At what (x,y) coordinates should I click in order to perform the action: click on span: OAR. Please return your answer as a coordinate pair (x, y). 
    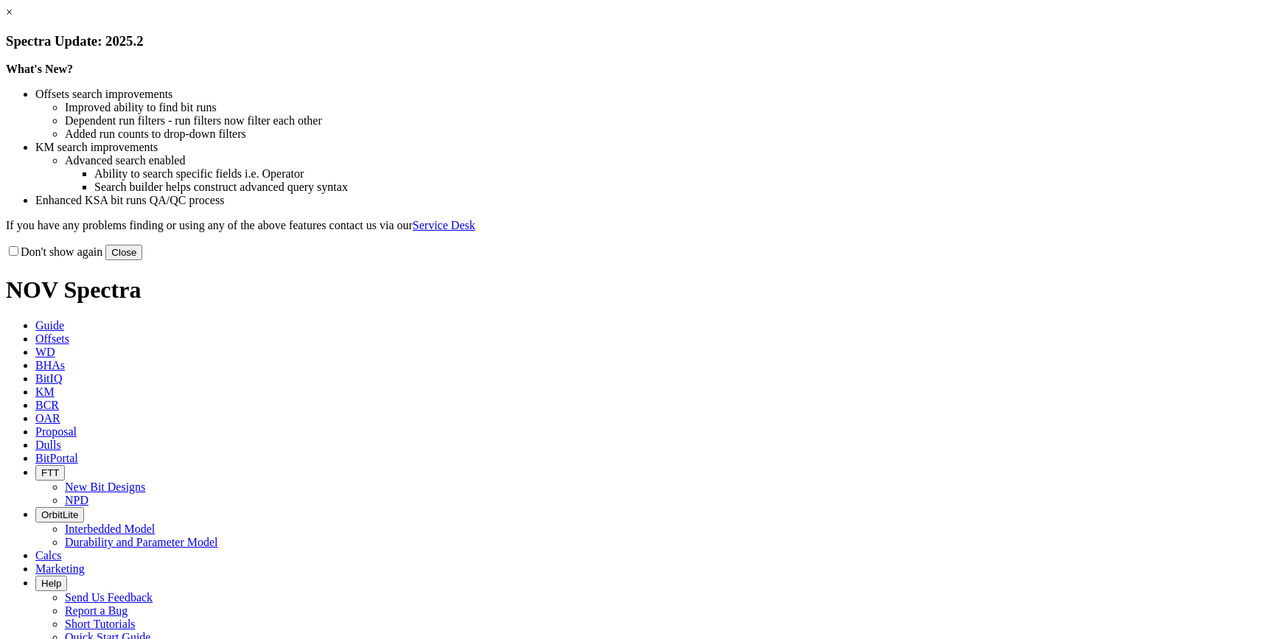
    Looking at the image, I should click on (48, 418).